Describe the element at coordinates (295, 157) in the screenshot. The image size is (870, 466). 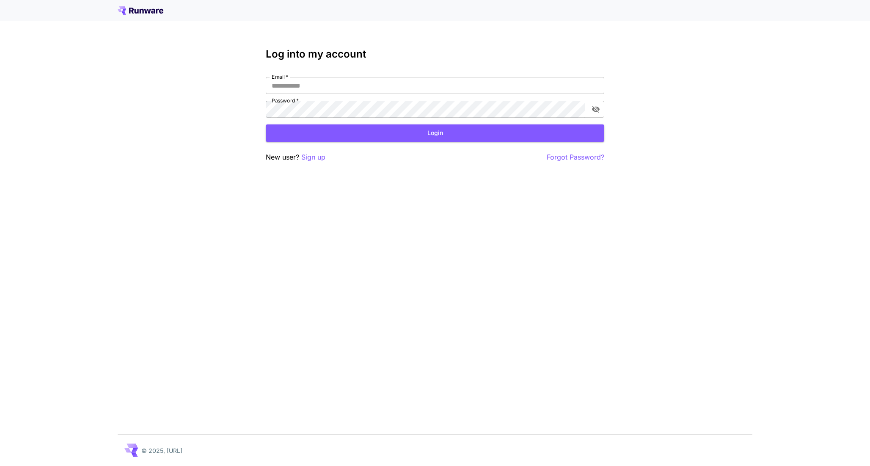
I see `p: New user?` at that location.